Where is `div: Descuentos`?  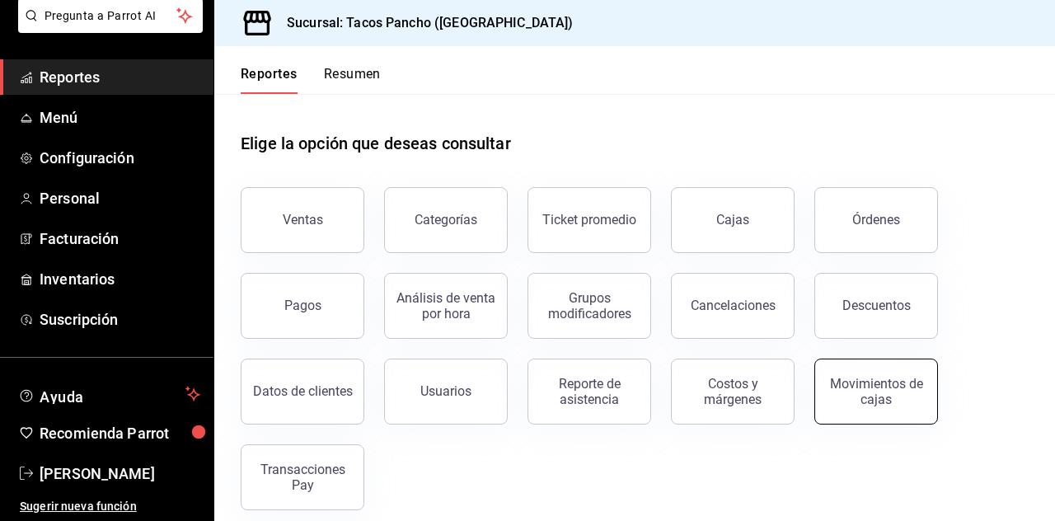
div: Descuentos is located at coordinates (876, 305).